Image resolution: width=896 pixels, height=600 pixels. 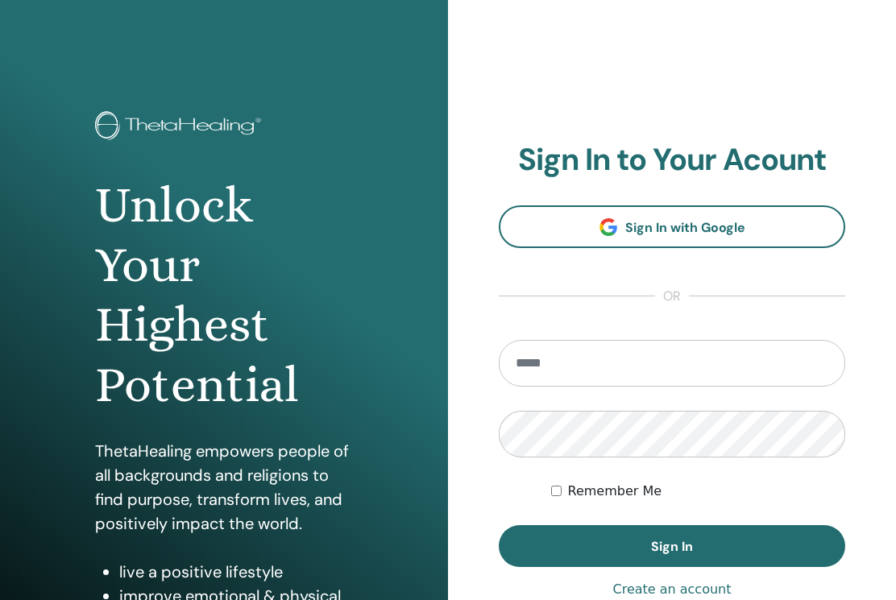 What do you see at coordinates (699, 492) in the screenshot?
I see `div: Keep me authenticated indefinitely or until I manually logout` at bounding box center [699, 492].